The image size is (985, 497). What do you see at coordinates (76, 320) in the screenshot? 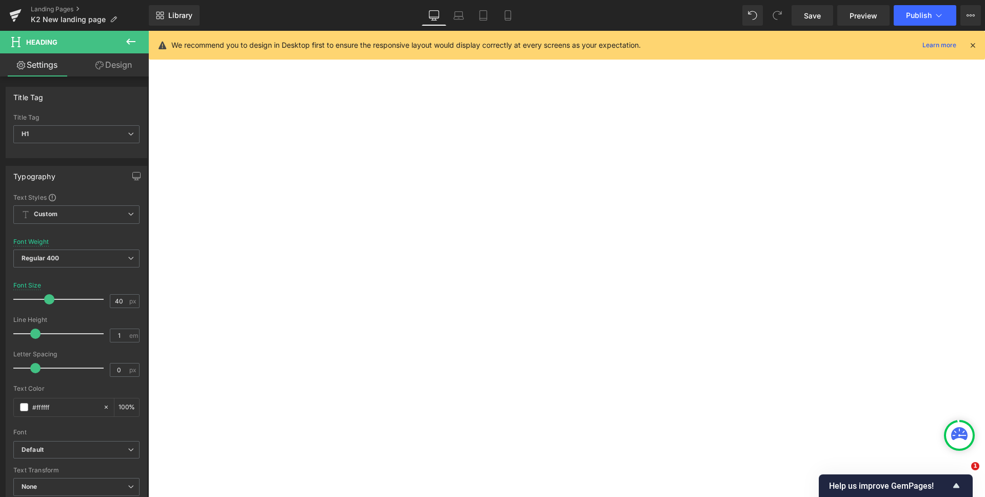
I see `div: Line Height` at bounding box center [76, 320].